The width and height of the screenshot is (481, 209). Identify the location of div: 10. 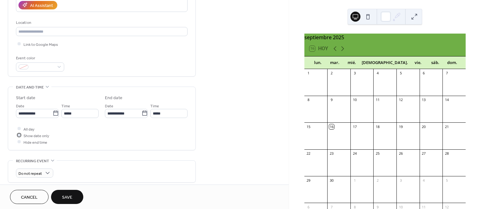
(355, 100).